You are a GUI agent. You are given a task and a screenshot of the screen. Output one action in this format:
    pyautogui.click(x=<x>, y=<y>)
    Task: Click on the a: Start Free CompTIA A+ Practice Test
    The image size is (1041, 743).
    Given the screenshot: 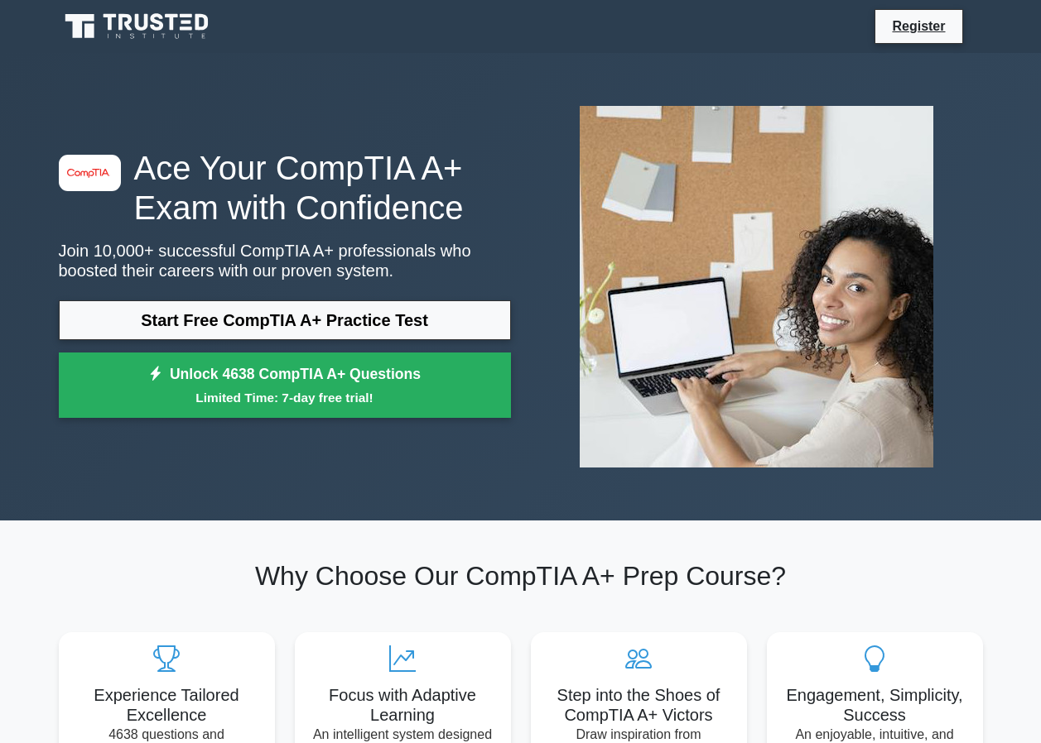 What is the action you would take?
    pyautogui.click(x=285, y=320)
    